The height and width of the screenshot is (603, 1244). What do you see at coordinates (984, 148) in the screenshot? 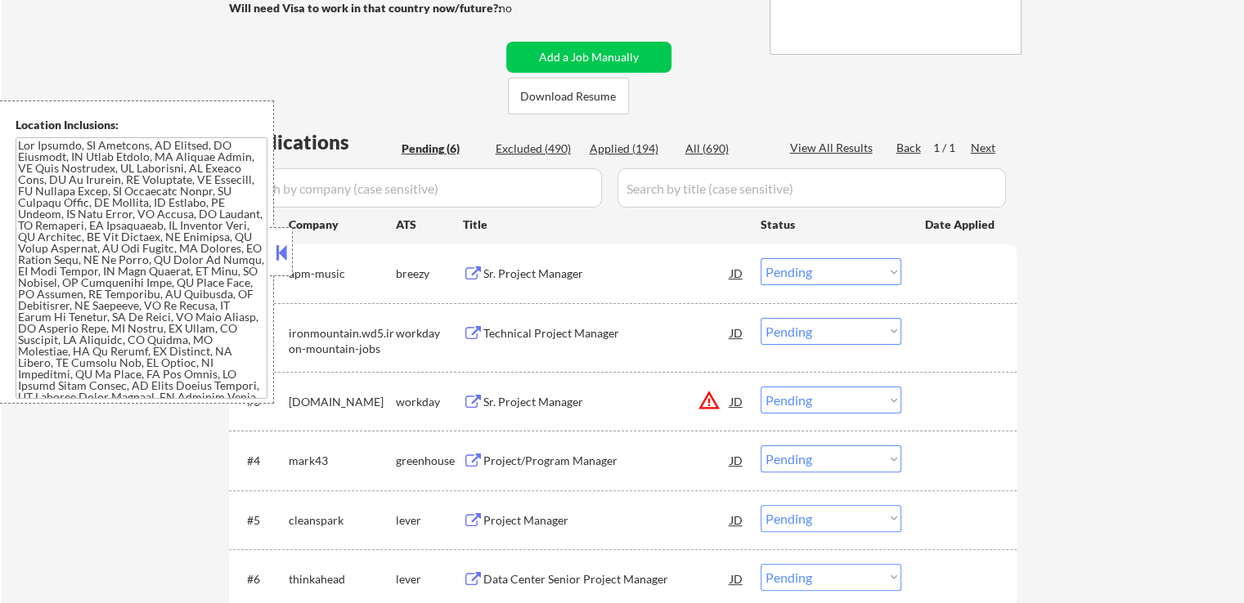
I see `div: Next` at bounding box center [984, 148].